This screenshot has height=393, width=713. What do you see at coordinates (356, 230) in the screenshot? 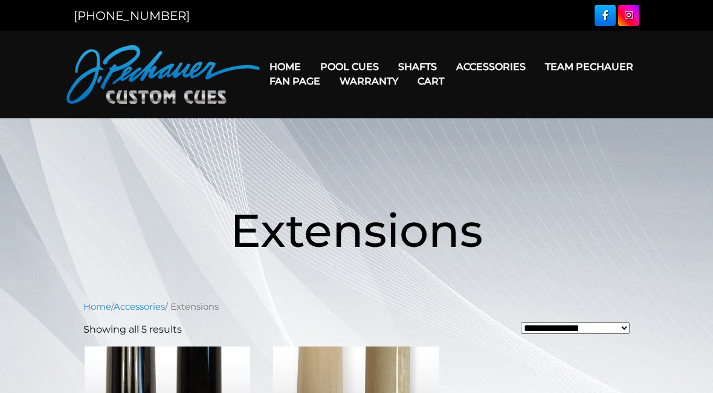
I see `span: Extensions` at bounding box center [356, 230].